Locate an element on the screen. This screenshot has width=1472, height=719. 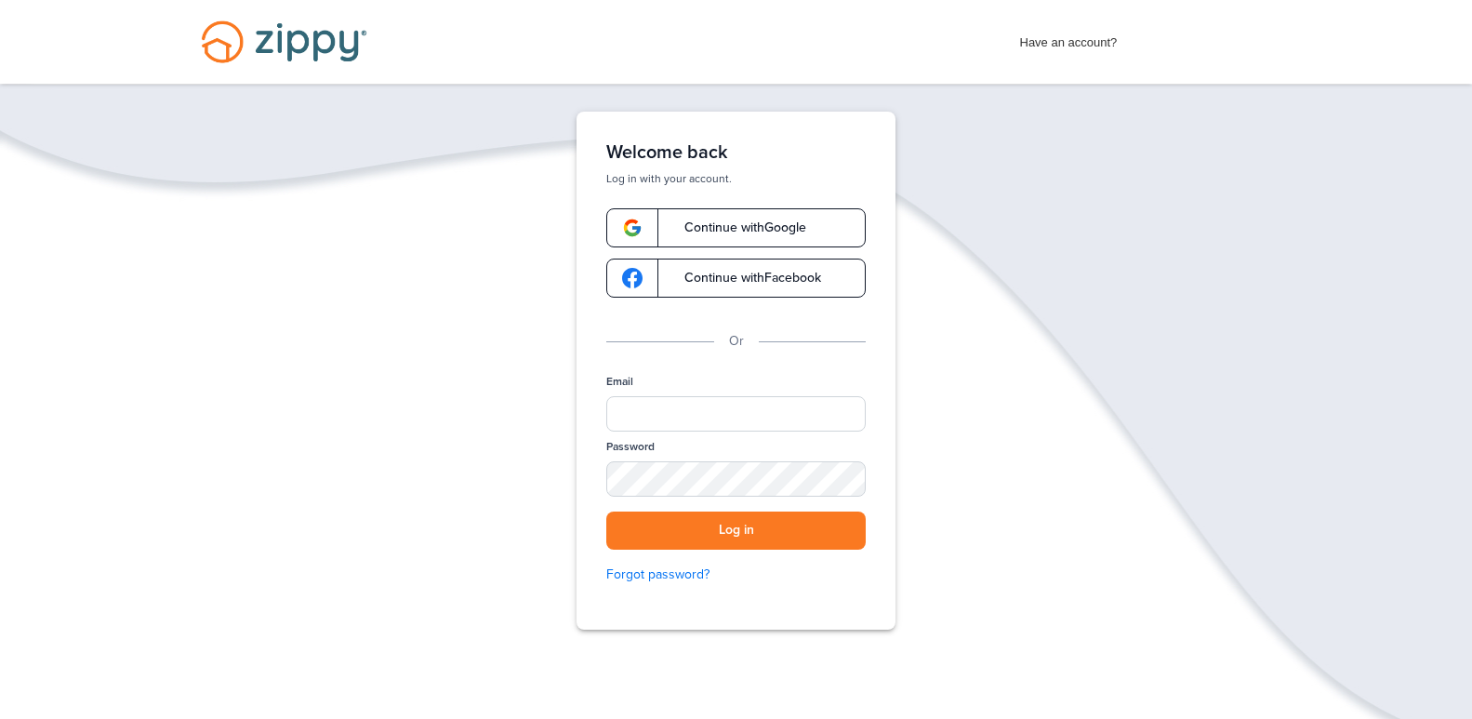
input: Password is located at coordinates (735, 479).